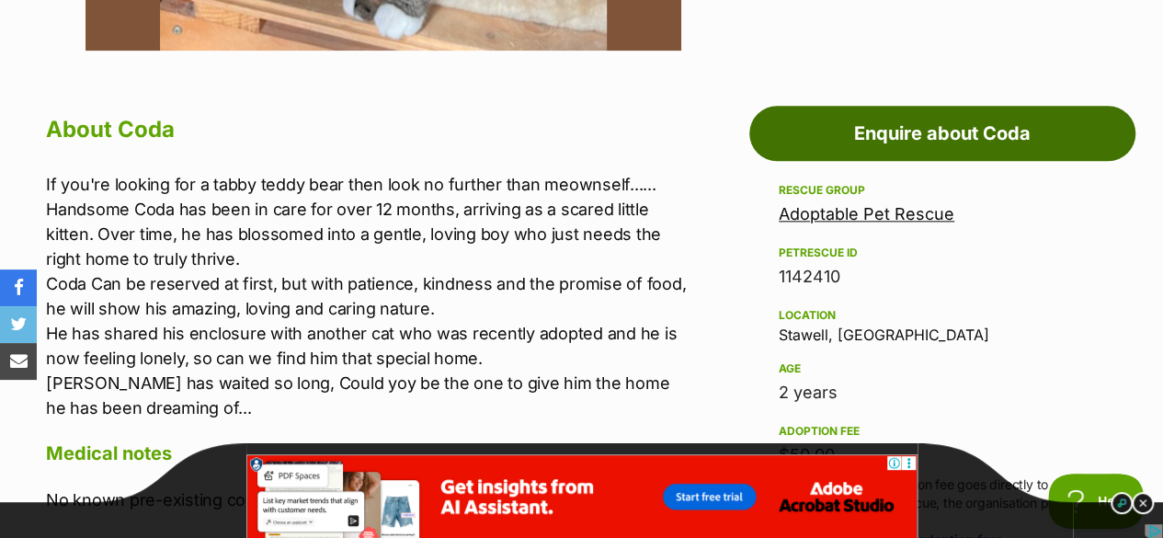 This screenshot has width=1163, height=538. What do you see at coordinates (943, 393) in the screenshot?
I see `div: 2 years` at bounding box center [943, 393].